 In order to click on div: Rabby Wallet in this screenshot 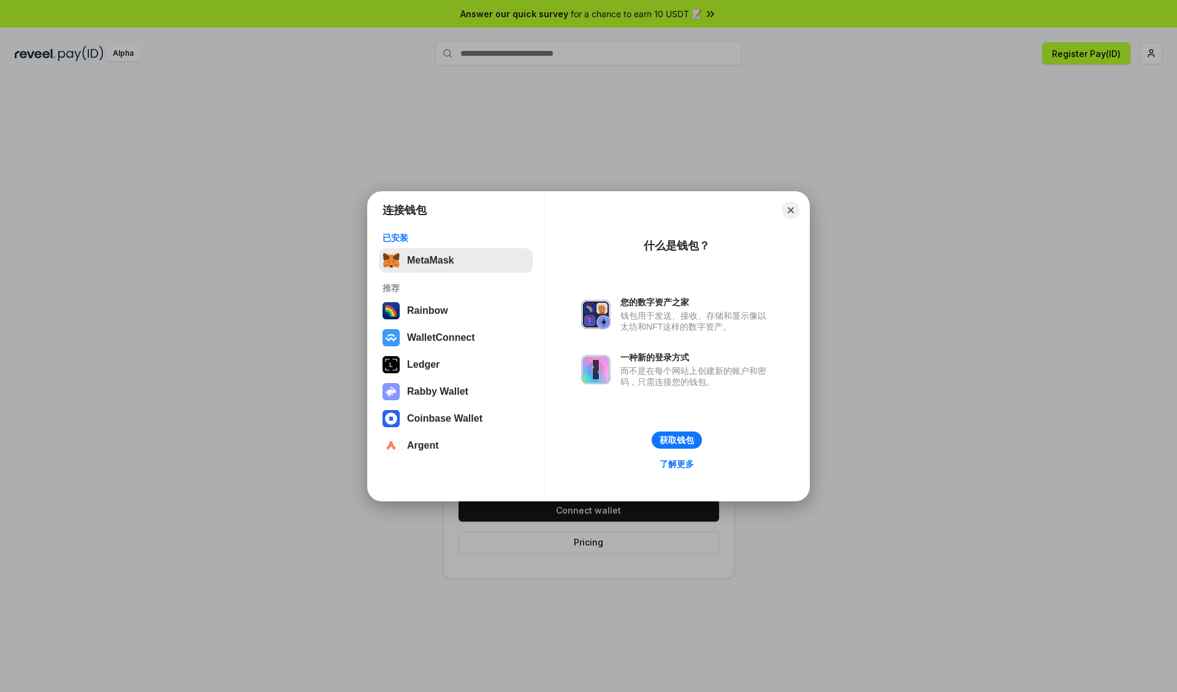, I will do `click(438, 392)`.